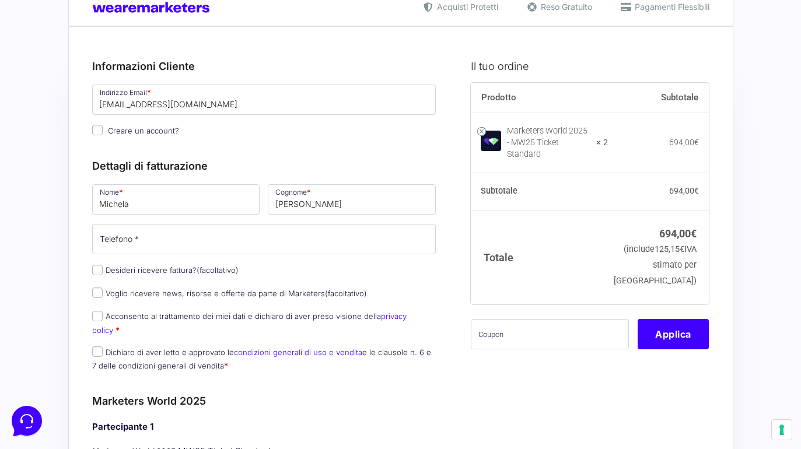  What do you see at coordinates (249, 323) in the screenshot?
I see `label: Acconsento al trattamento dei miei dati e dichiaro di aver preso visione della` at bounding box center [249, 323].